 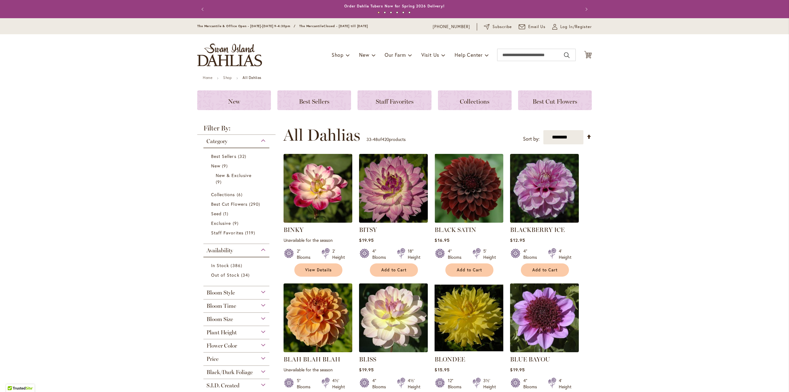 I want to click on span: Exclusive, so click(x=221, y=223).